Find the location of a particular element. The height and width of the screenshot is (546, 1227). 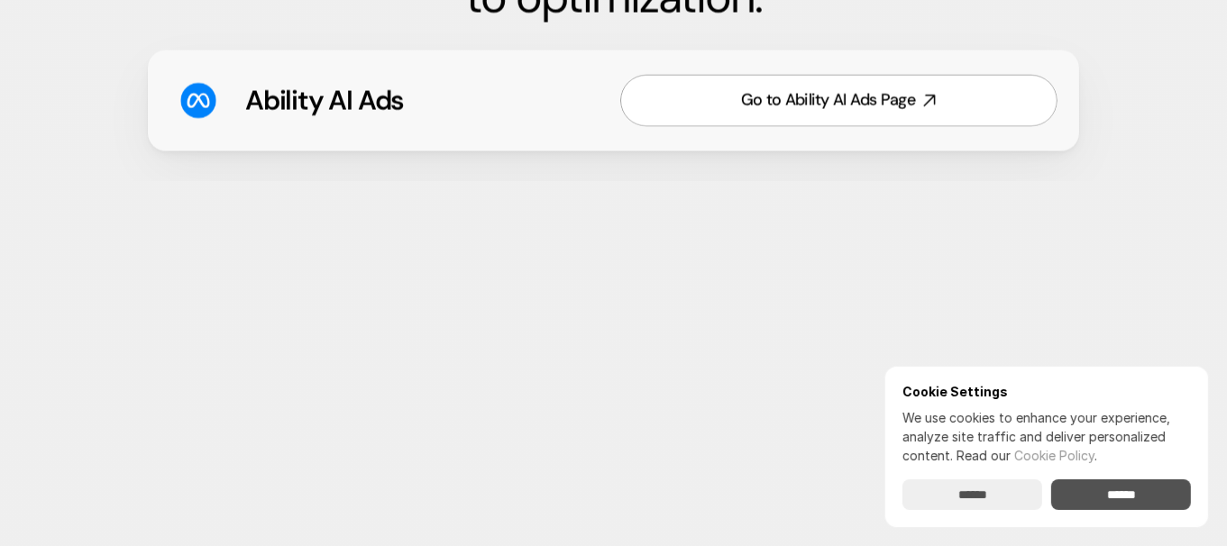

a: Go to Ability AI Ads Page is located at coordinates (838, 100).